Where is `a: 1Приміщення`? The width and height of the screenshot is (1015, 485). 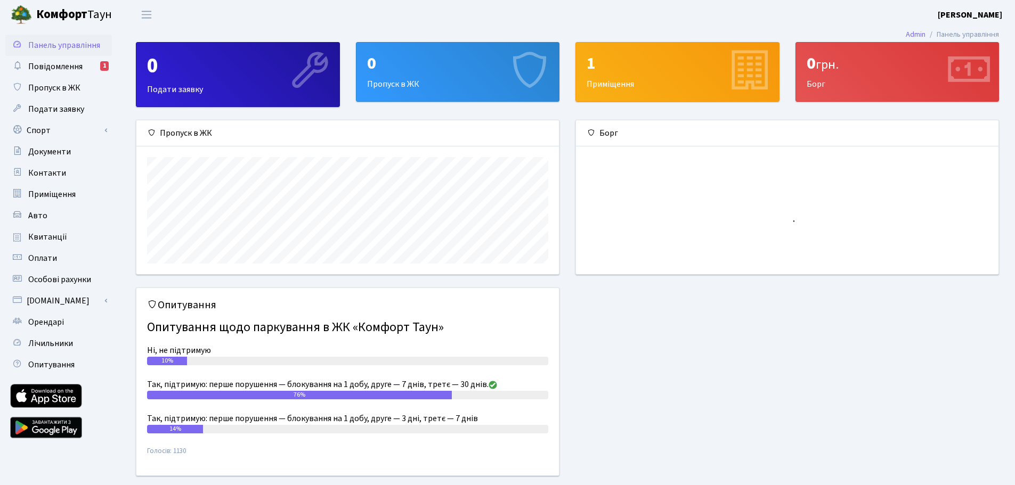
a: 1Приміщення is located at coordinates (677, 72).